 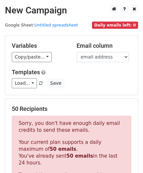 I want to click on a: Daily emails left: 0, so click(x=115, y=25).